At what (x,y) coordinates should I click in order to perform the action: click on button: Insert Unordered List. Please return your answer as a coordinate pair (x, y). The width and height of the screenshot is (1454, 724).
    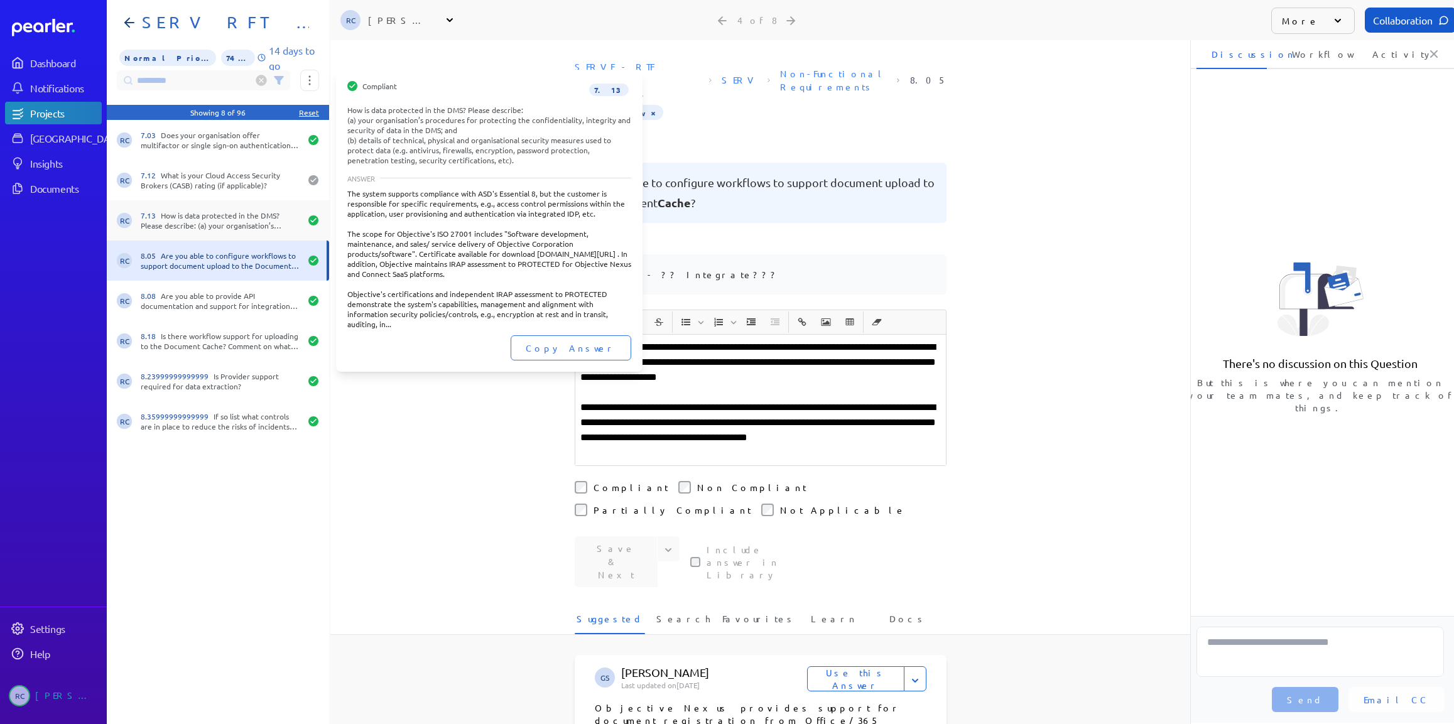
    Looking at the image, I should click on (686, 322).